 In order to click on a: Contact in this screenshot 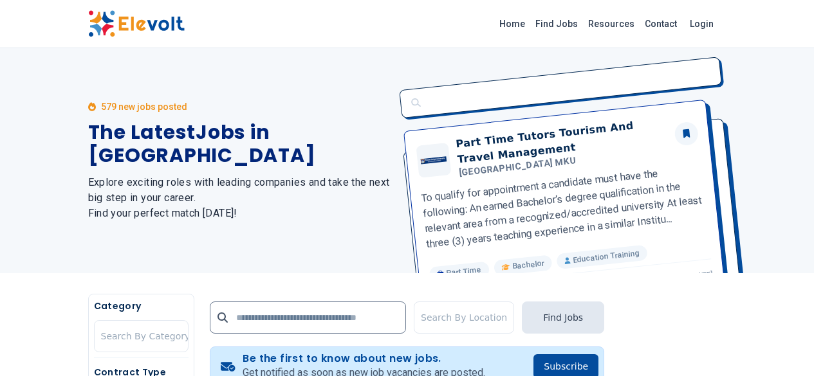, I will do `click(661, 24)`.